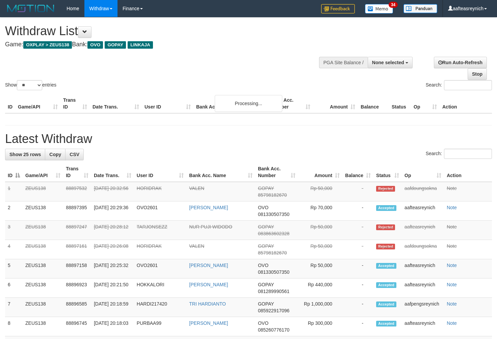 This screenshot has height=339, width=497. What do you see at coordinates (31, 85) in the screenshot?
I see `label: Show entries` at bounding box center [31, 85].